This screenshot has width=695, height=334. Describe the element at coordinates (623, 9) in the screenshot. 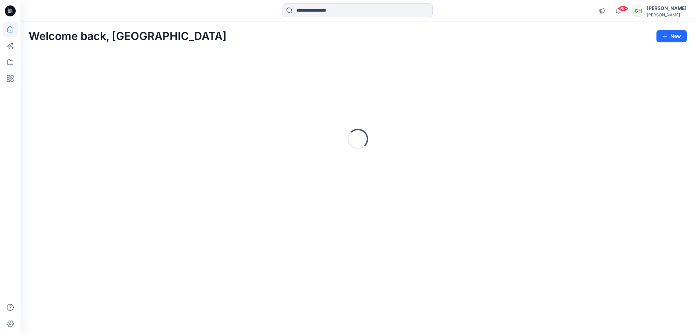

I see `span: 99+` at that location.